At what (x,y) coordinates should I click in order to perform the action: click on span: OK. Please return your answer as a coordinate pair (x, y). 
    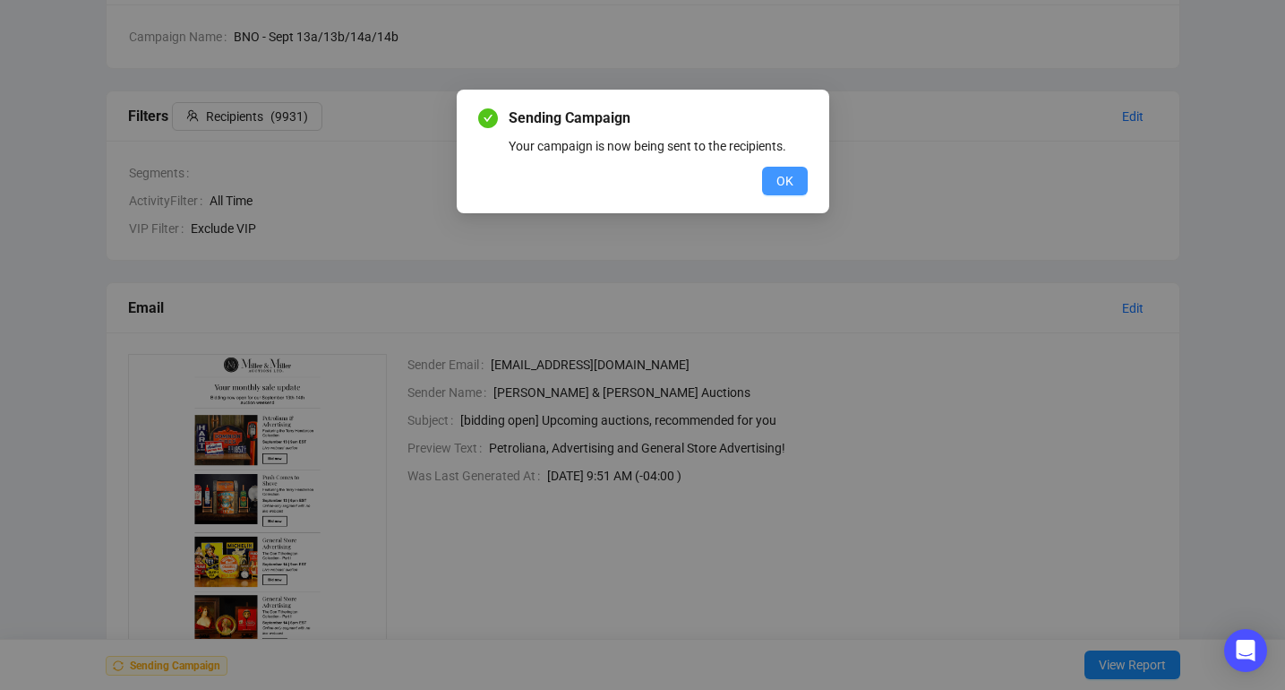
    Looking at the image, I should click on (784, 181).